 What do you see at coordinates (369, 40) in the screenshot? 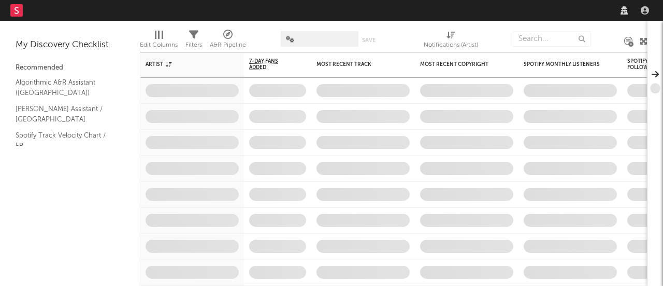
I see `button: Save` at bounding box center [369, 40].